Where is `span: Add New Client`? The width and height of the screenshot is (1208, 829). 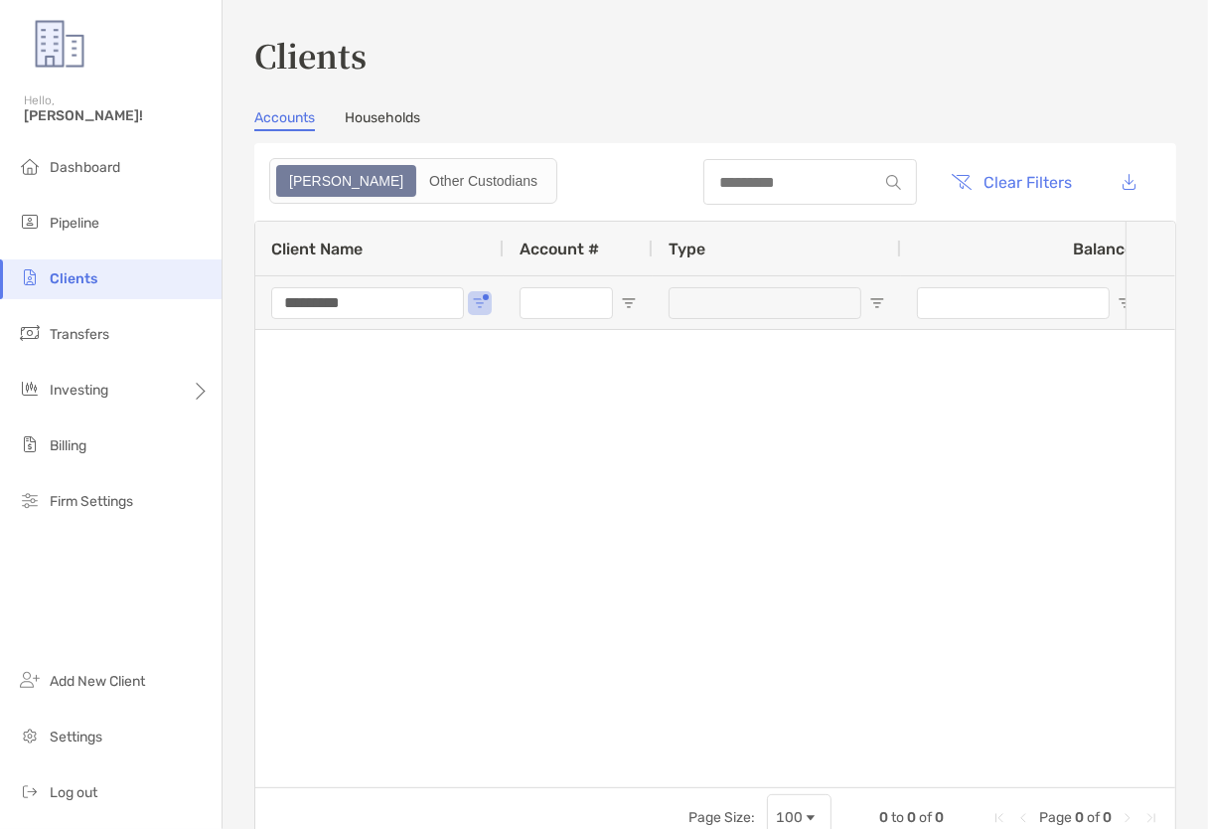
span: Add New Client is located at coordinates (97, 681).